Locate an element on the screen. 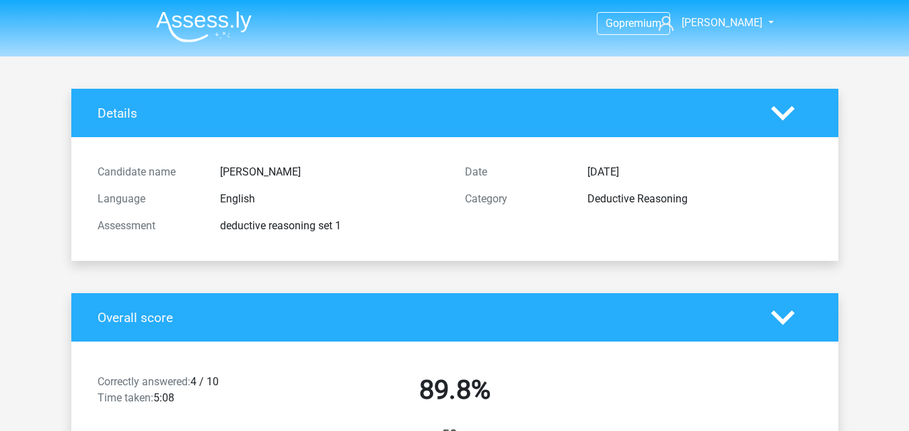 The image size is (909, 431). img: Assessly is located at coordinates (204, 26).